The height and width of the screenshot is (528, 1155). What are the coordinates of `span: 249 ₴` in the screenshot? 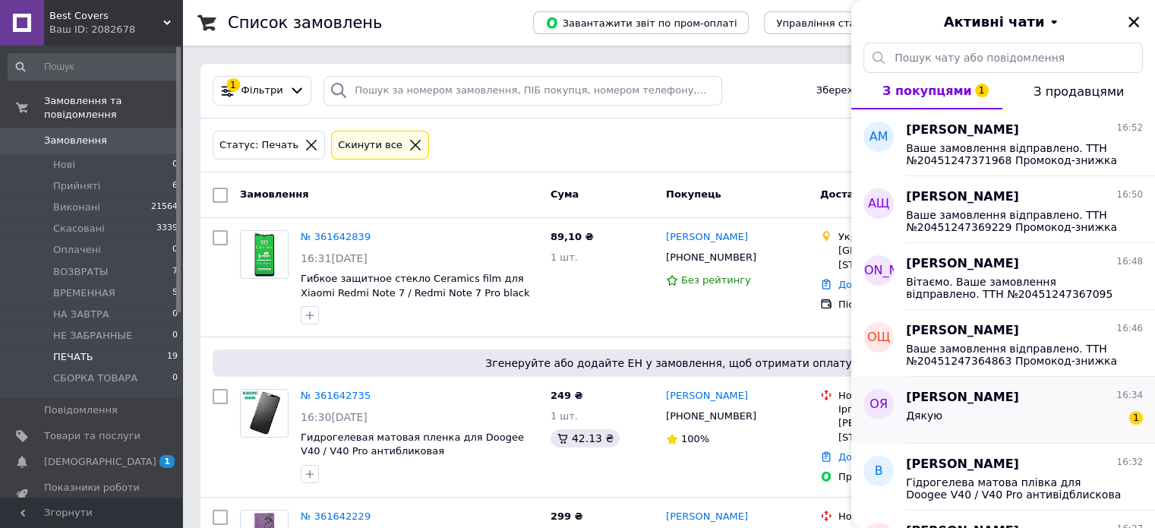 It's located at (567, 395).